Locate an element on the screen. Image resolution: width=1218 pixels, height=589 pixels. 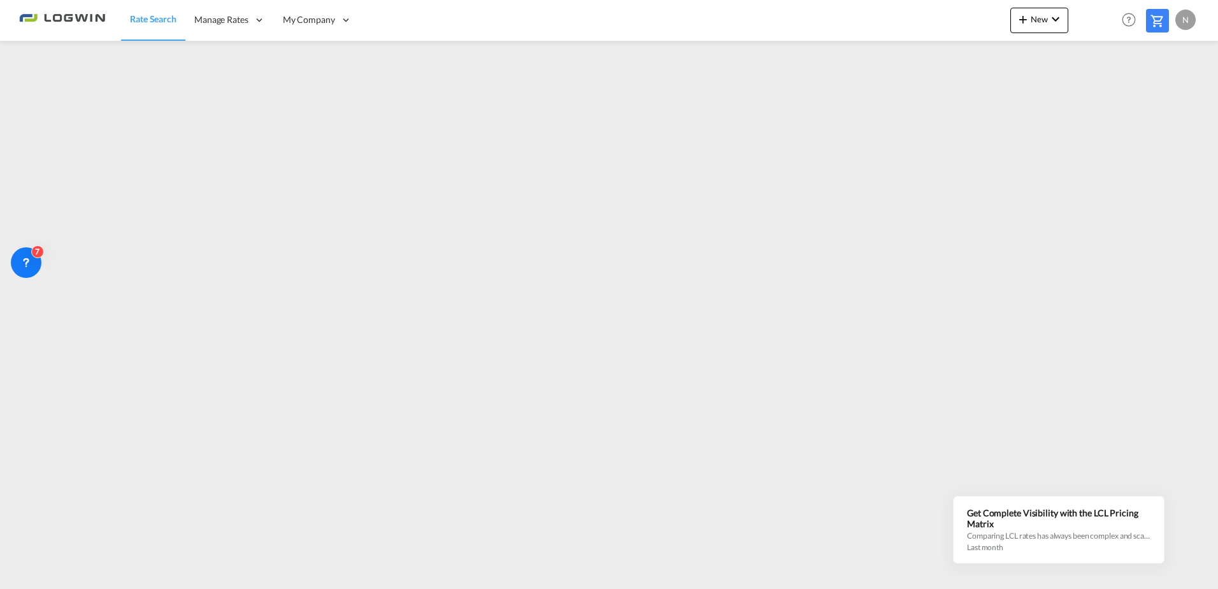
div: Help is located at coordinates (1132, 20).